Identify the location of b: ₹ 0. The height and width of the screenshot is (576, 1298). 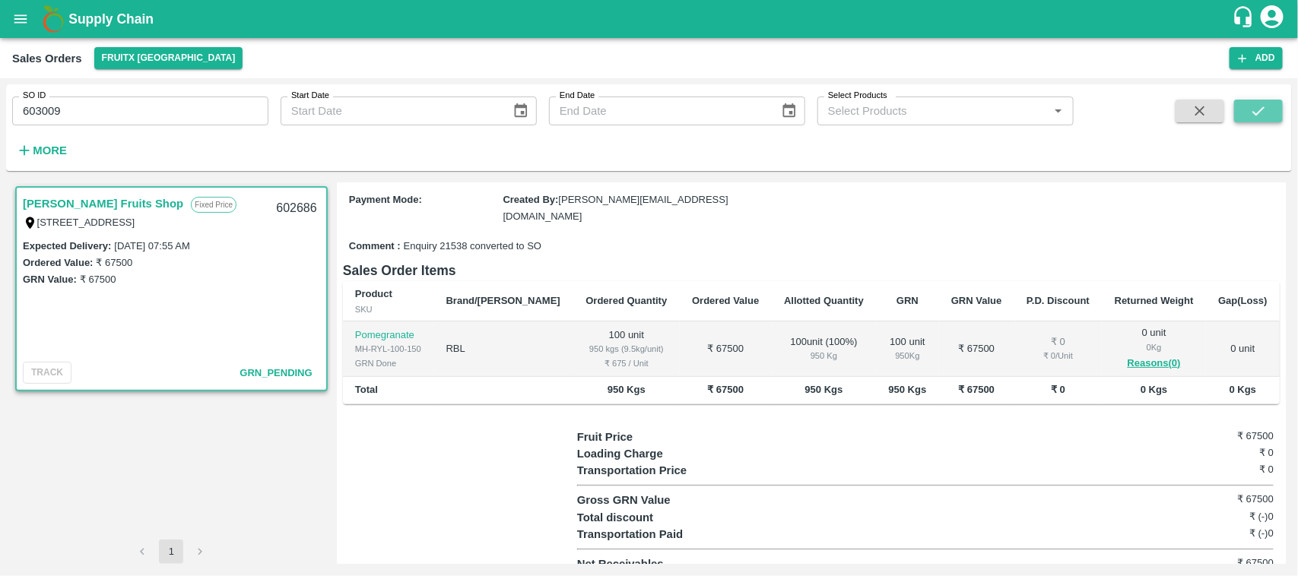
(1058, 389).